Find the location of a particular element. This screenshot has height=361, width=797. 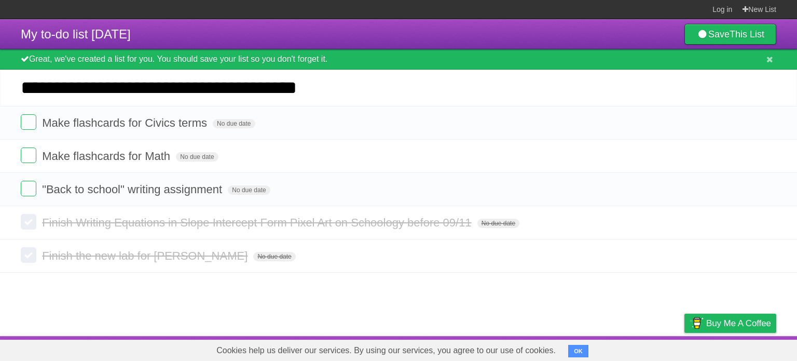

span: Make flashcards for Civics terms is located at coordinates (126, 122).